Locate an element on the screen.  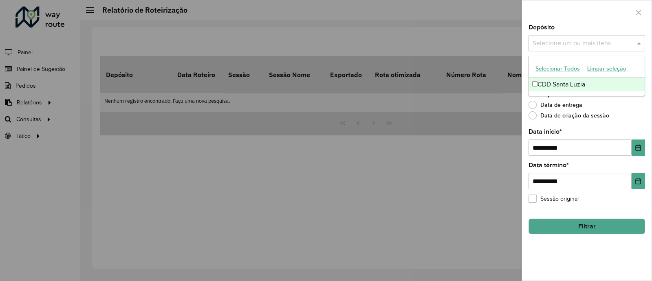
label: Data término is located at coordinates (549, 165).